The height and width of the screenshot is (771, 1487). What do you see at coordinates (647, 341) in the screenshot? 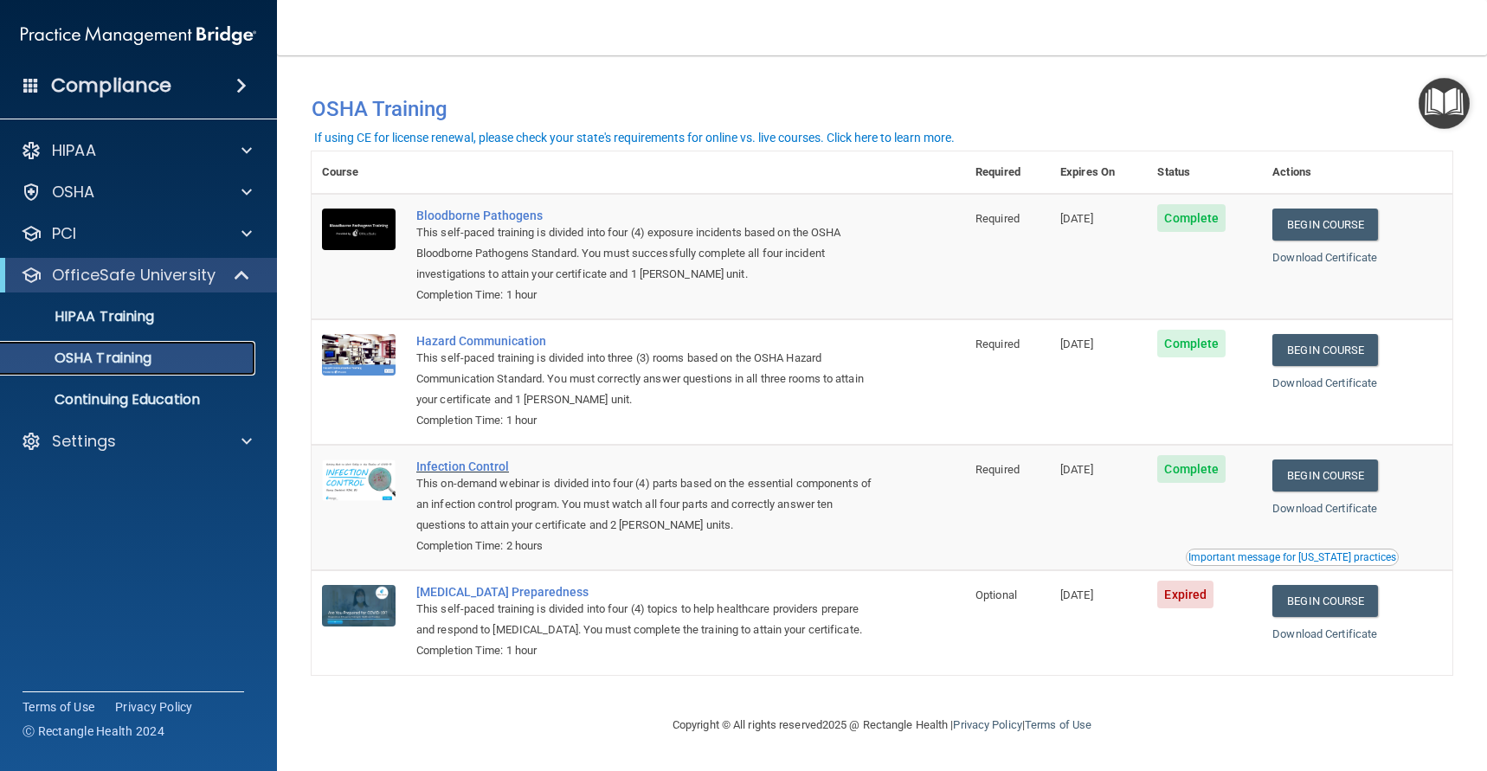
I see `div: Hazard Communication` at bounding box center [647, 341].